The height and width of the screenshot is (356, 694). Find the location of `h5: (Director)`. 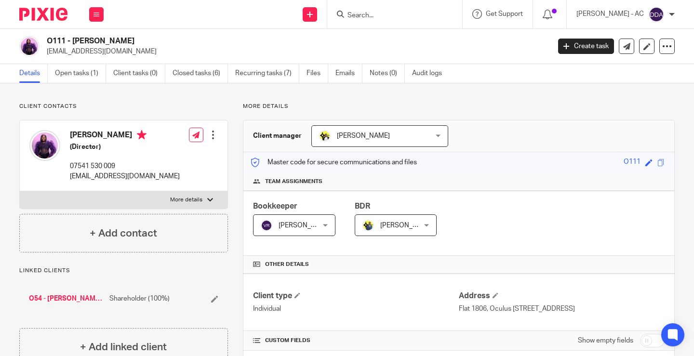

h5: (Director) is located at coordinates (125, 147).